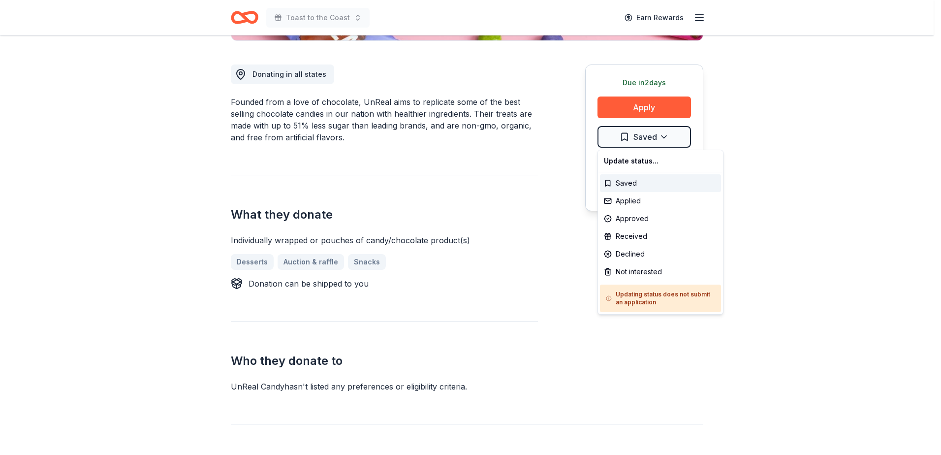 Image resolution: width=941 pixels, height=455 pixels. What do you see at coordinates (660, 272) in the screenshot?
I see `div: Not interested` at bounding box center [660, 272].